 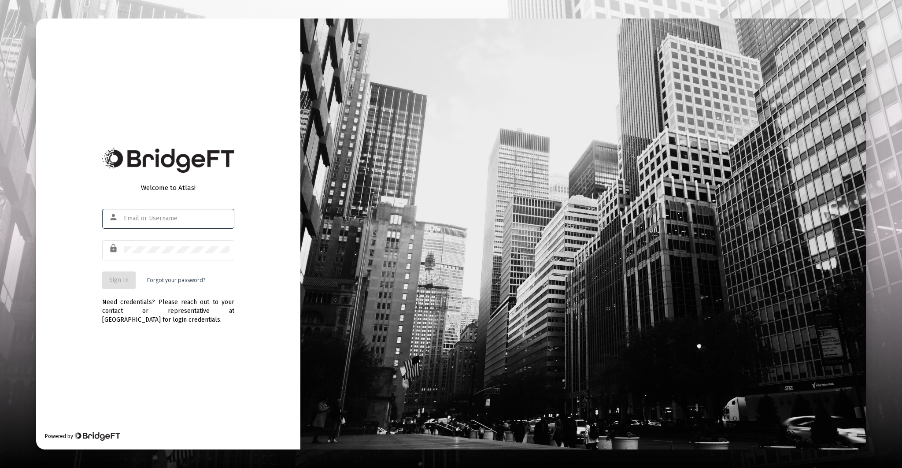 I want to click on button: Sign In, so click(x=119, y=280).